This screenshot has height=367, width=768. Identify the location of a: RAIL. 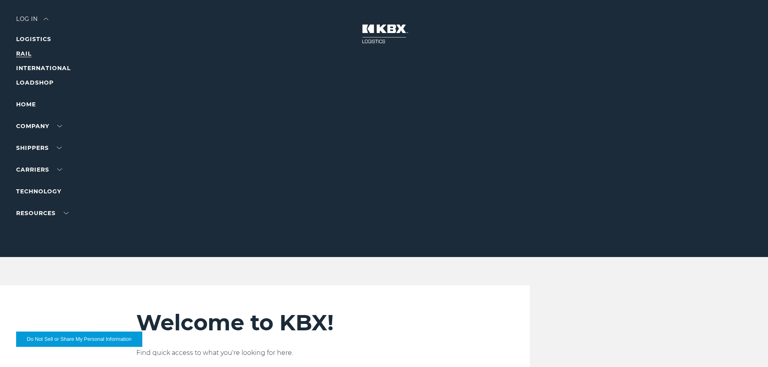
(24, 54).